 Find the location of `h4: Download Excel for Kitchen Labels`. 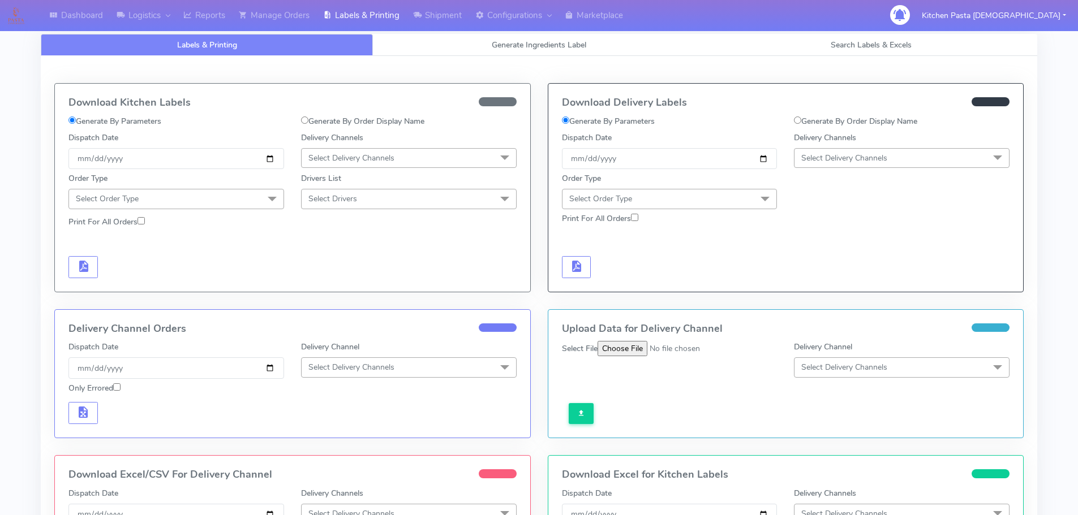

h4: Download Excel for Kitchen Labels is located at coordinates (786, 475).